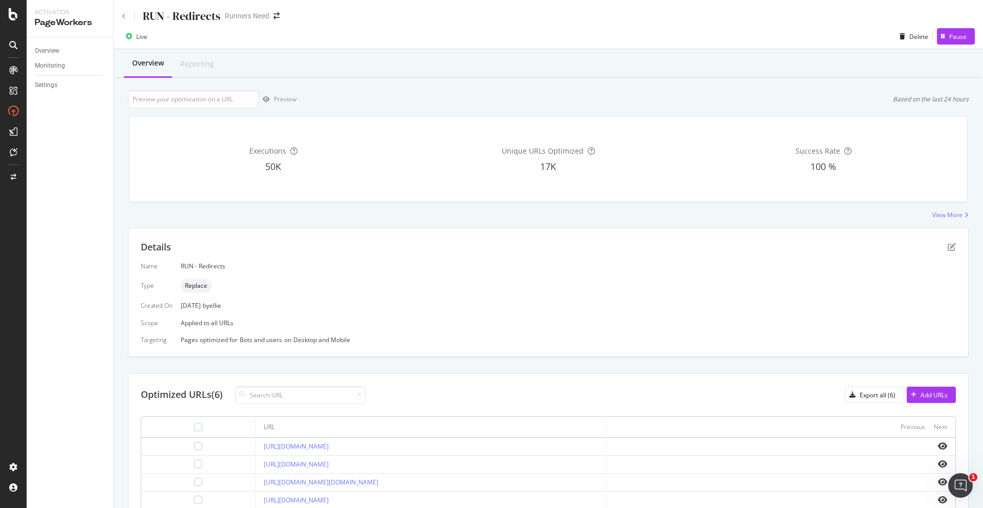 This screenshot has width=983, height=508. What do you see at coordinates (196, 286) in the screenshot?
I see `div: neutral label` at bounding box center [196, 286].